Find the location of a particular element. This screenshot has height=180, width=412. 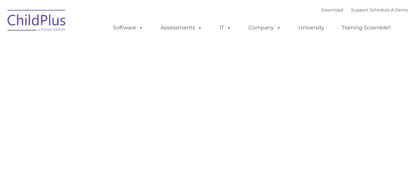

a: Support is located at coordinates (360, 10).